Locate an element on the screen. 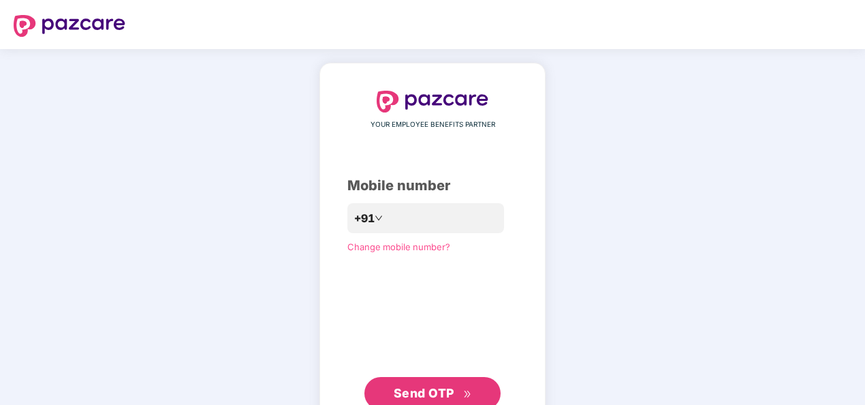  div: Mobile number is located at coordinates (433, 185).